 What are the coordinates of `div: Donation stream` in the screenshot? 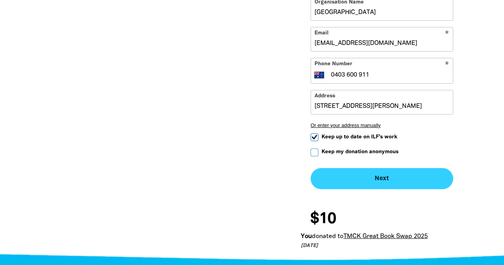 It's located at (381, 228).